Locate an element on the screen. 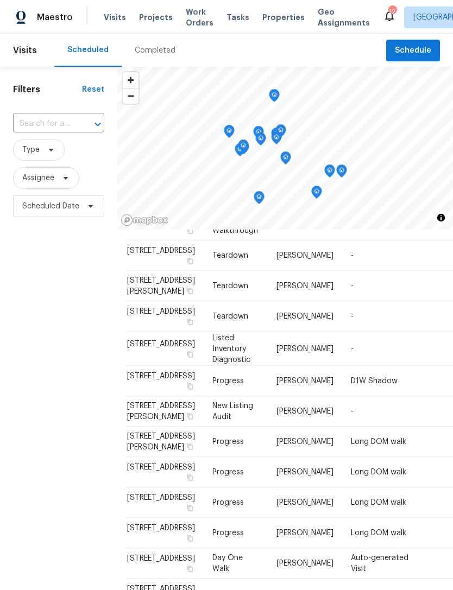  span: D1W Shadow is located at coordinates (374, 381).